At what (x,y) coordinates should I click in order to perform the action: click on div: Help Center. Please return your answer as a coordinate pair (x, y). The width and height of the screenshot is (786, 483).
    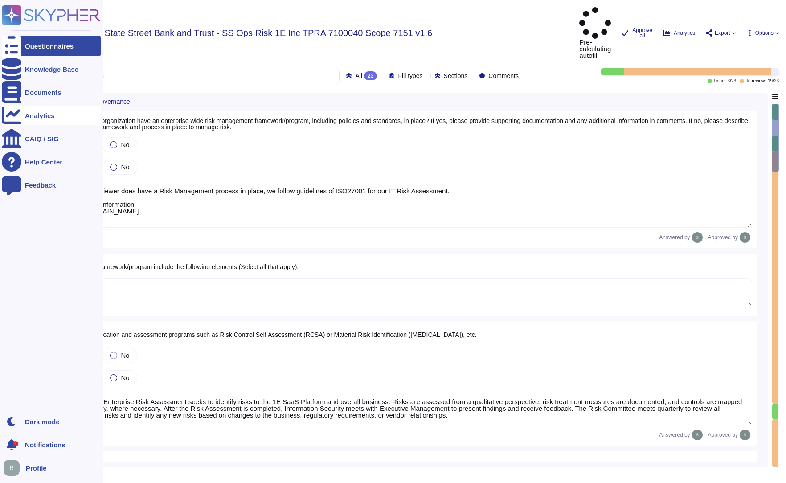
    Looking at the image, I should click on (44, 162).